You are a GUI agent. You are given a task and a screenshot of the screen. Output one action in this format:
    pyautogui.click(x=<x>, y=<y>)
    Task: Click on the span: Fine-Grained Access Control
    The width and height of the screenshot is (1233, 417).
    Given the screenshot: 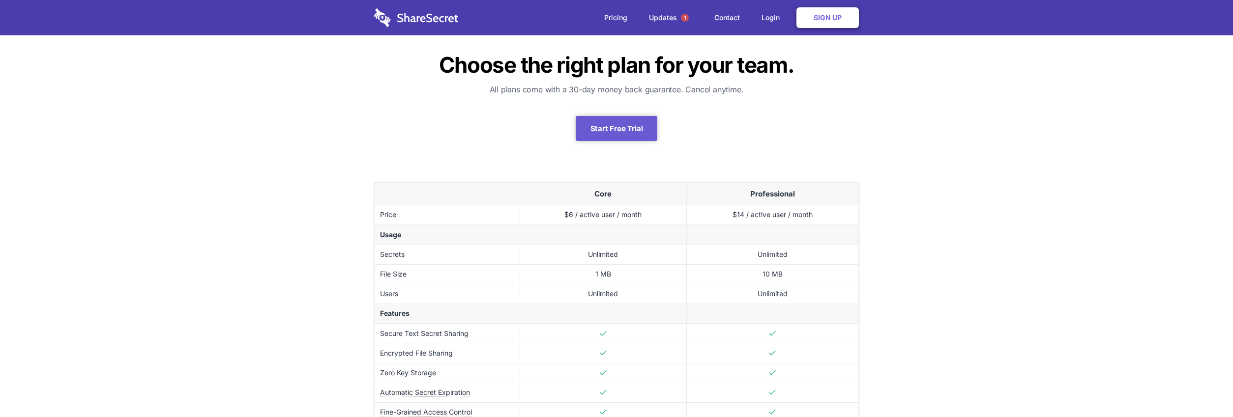 What is the action you would take?
    pyautogui.click(x=426, y=412)
    